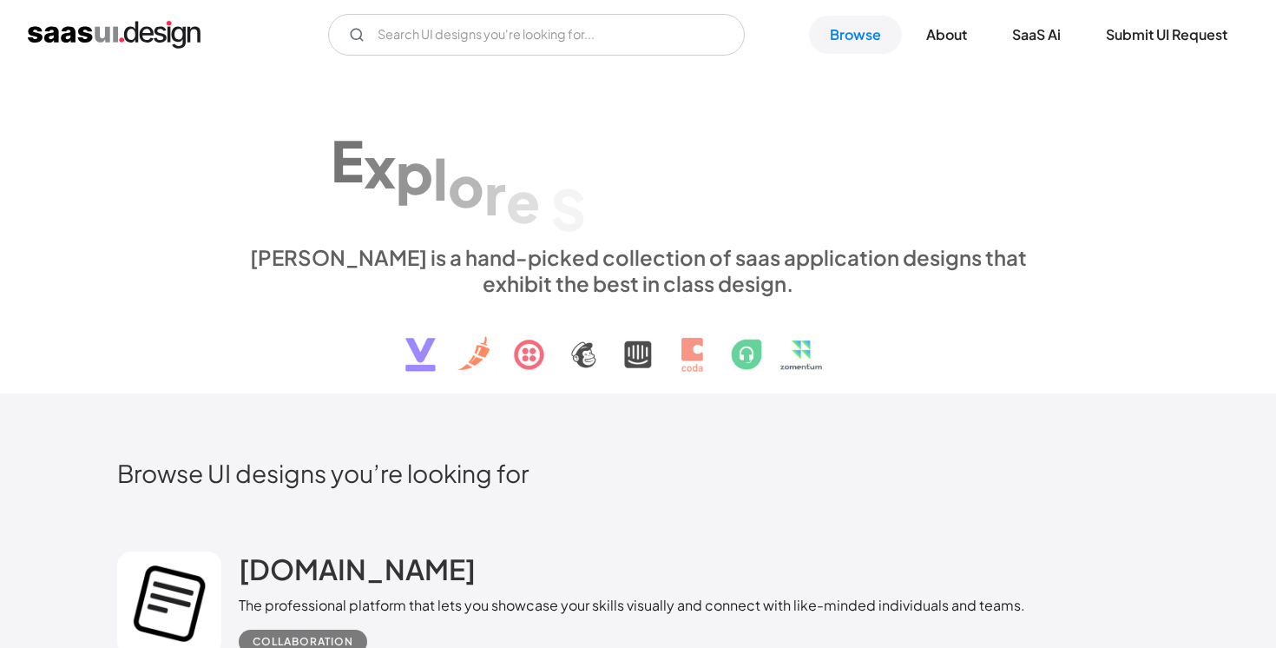  What do you see at coordinates (1037, 35) in the screenshot?
I see `a: SaaS Ai` at bounding box center [1037, 35].